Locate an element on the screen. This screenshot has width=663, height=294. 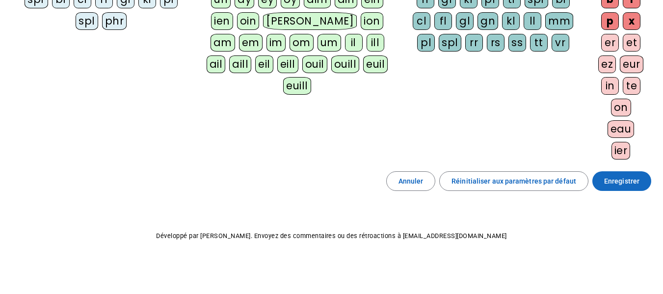
span: Annuler is located at coordinates (411, 181).